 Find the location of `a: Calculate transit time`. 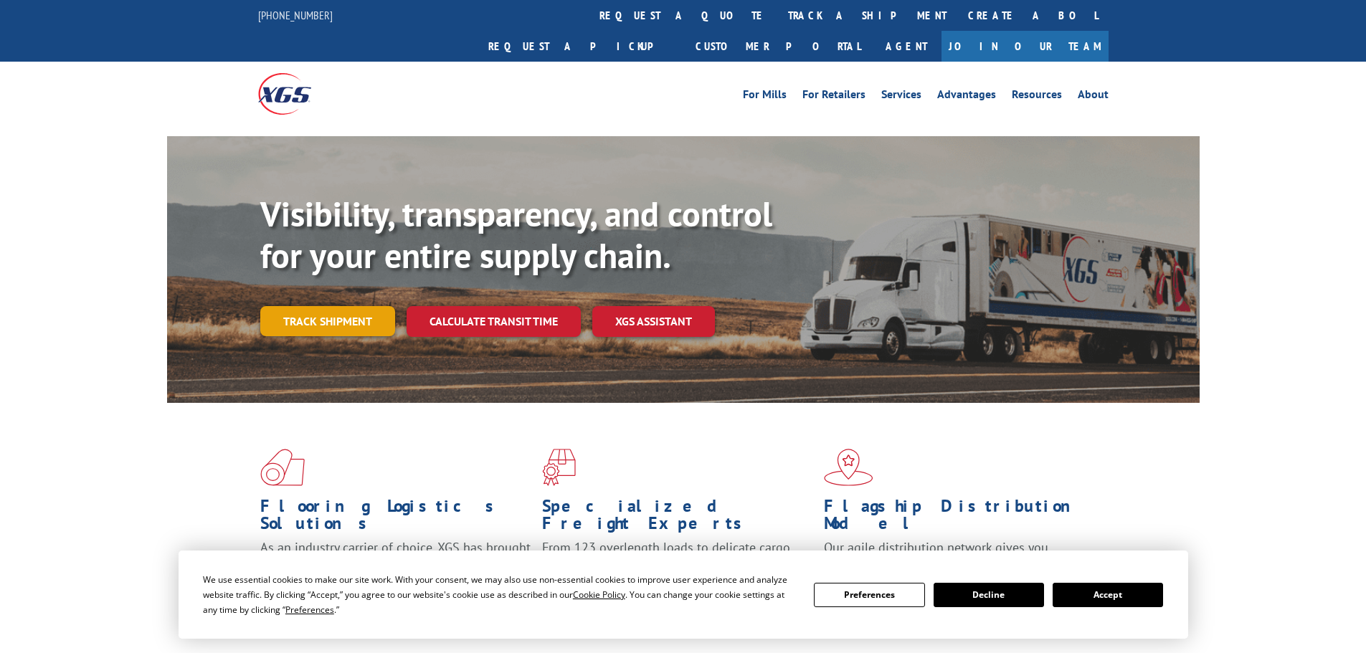

a: Calculate transit time is located at coordinates (493, 321).